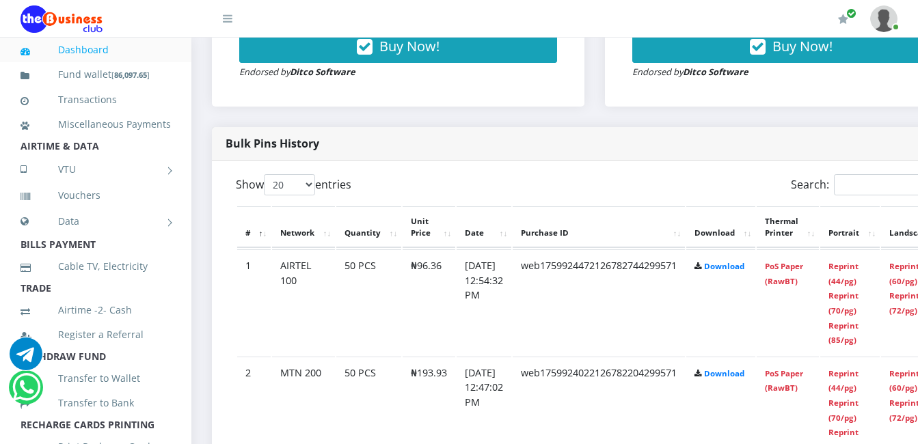 The image size is (918, 444). What do you see at coordinates (96, 403) in the screenshot?
I see `a: Transfer to Bank` at bounding box center [96, 403].